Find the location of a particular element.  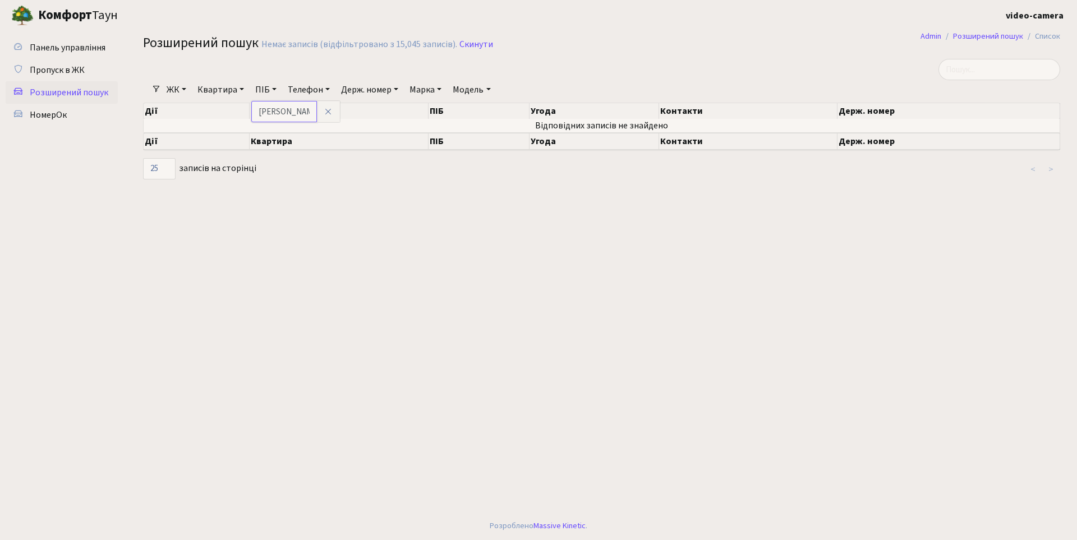

select: записів на сторінці is located at coordinates (159, 169).